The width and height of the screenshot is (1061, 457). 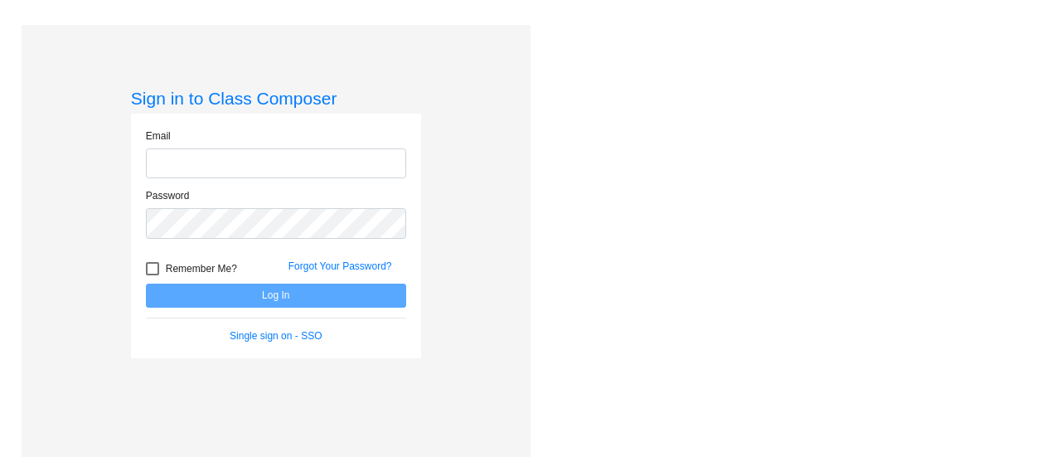 I want to click on span: Remember Me?, so click(x=201, y=269).